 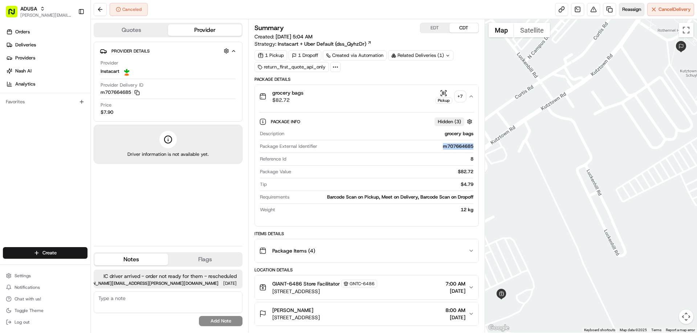 What do you see at coordinates (128, 76) in the screenshot?
I see `button: Start new chat` at bounding box center [128, 76].